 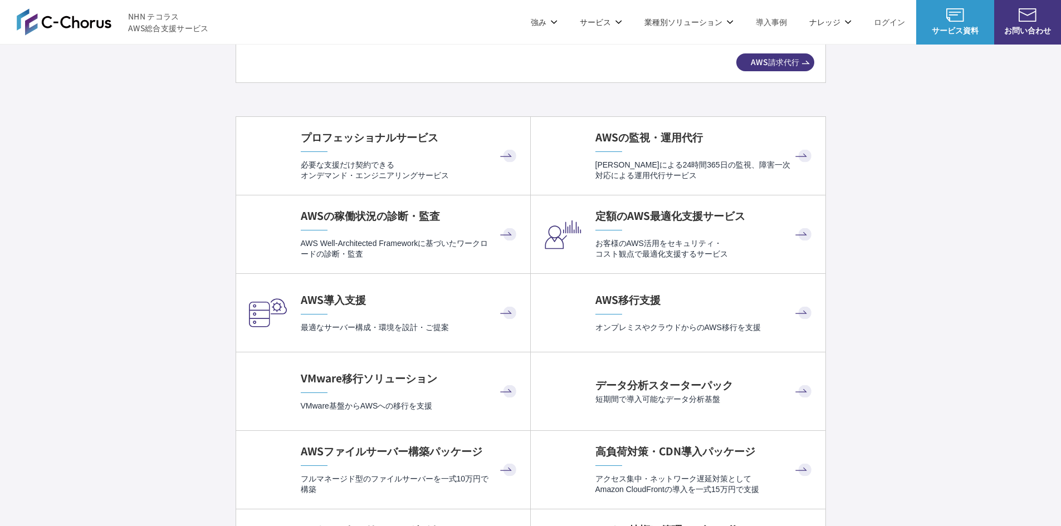 I want to click on span: サービス資料, so click(x=955, y=30).